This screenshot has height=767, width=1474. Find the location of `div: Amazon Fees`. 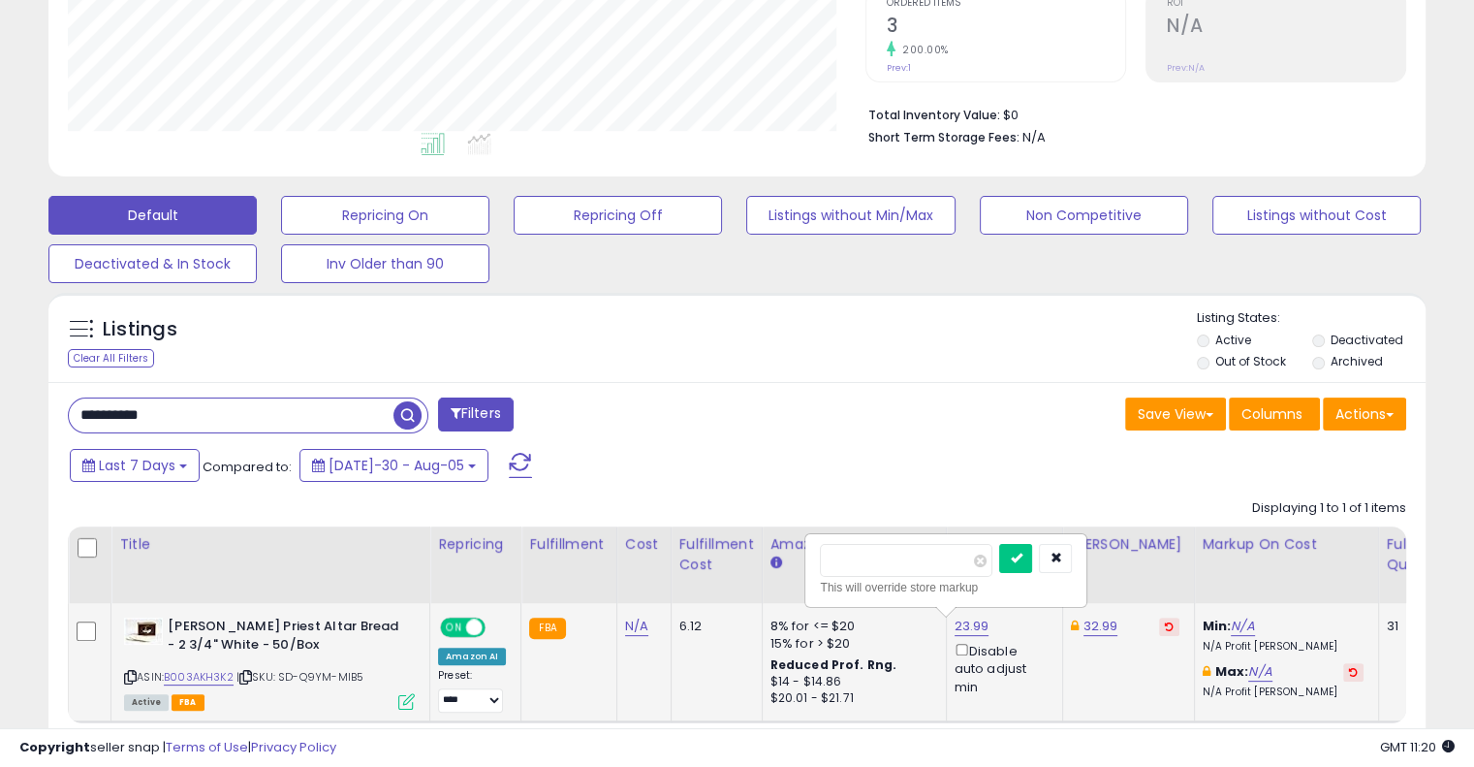

div: Amazon Fees is located at coordinates (854, 544).